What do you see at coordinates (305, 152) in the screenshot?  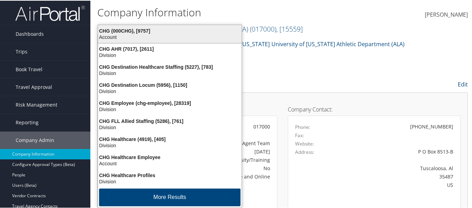 I see `label: Address:` at bounding box center [305, 152].